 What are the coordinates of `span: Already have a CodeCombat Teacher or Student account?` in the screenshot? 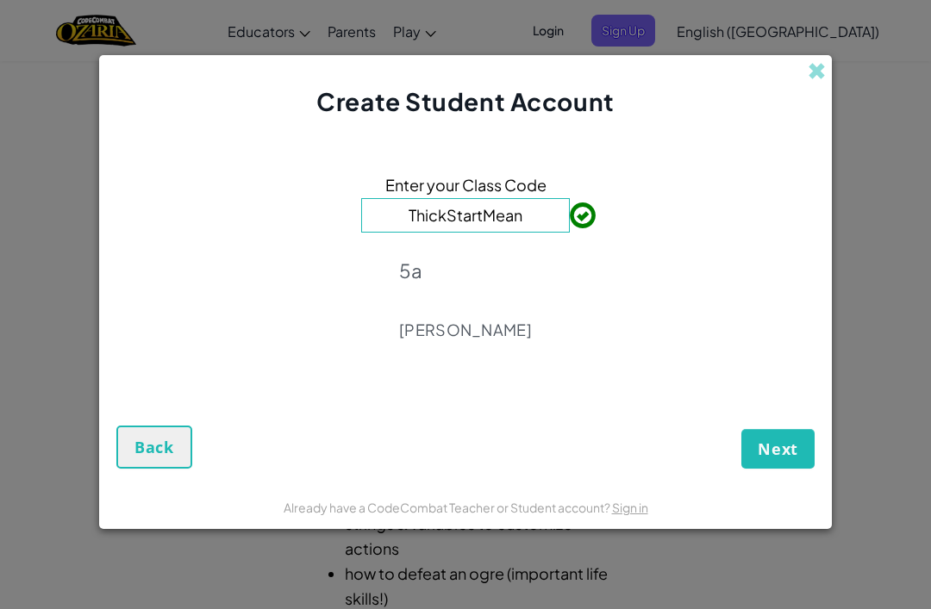 It's located at (447, 508).